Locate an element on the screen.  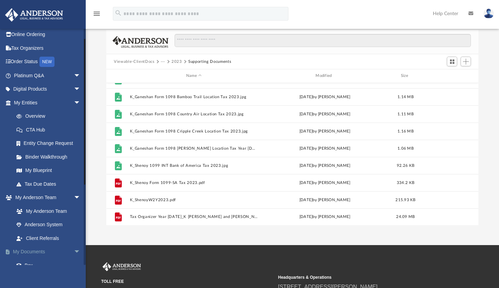
span: 1.14 MB is located at coordinates (405, 96).